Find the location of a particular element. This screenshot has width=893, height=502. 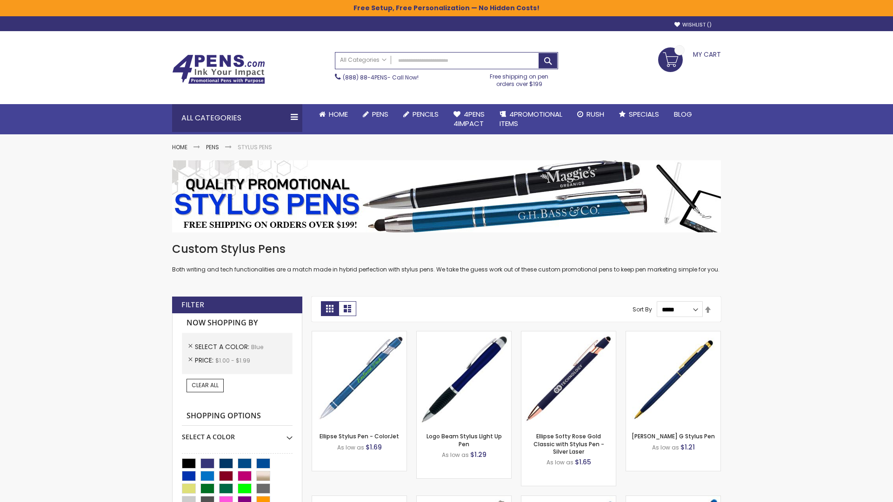

a: Ellipse Stylus Pen - ColorJet is located at coordinates (359, 436).